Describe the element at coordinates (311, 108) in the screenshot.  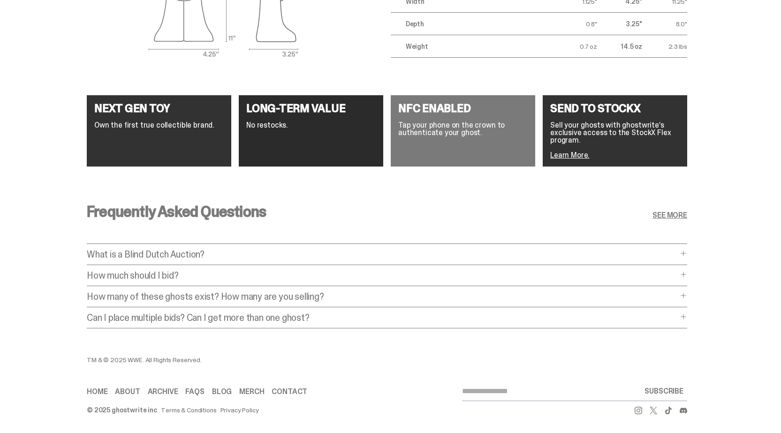
I see `h4: LONG-TERM VALUE` at that location.